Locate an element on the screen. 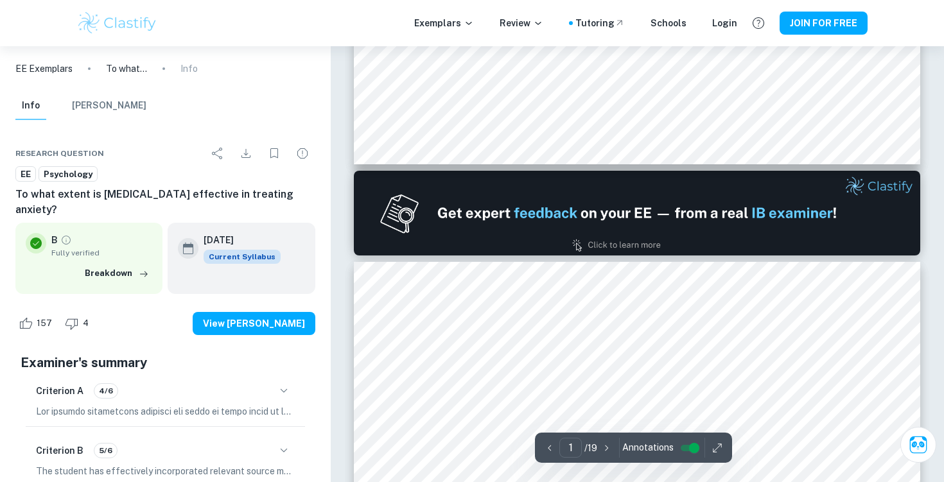 This screenshot has width=944, height=482. p: EE Exemplars is located at coordinates (44, 69).